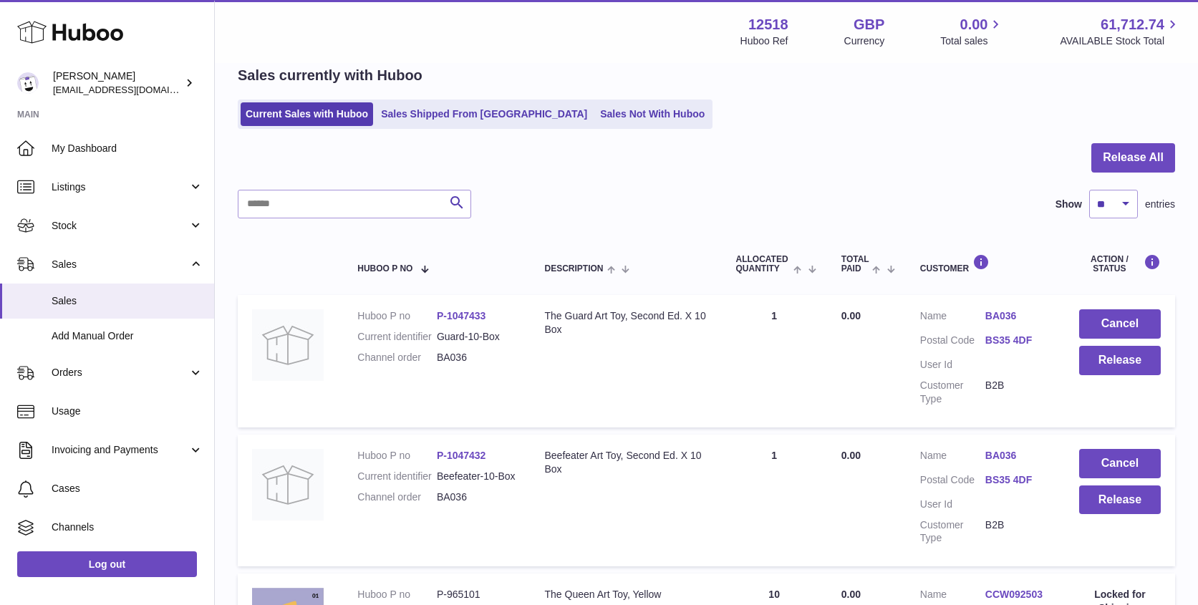 This screenshot has height=605, width=1198. Describe the element at coordinates (28, 83) in the screenshot. I see `img: caitlin@fancylamp.co` at that location.